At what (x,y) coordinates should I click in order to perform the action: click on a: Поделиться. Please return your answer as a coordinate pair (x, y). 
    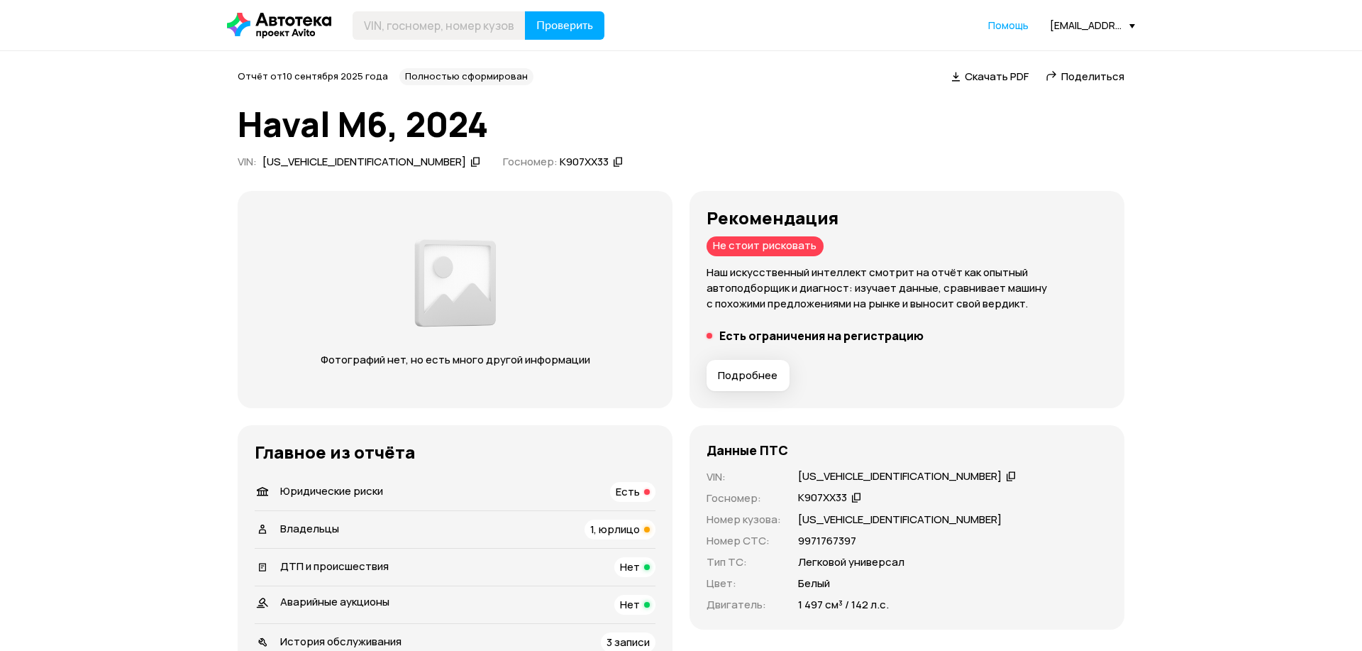
    Looking at the image, I should click on (1085, 76).